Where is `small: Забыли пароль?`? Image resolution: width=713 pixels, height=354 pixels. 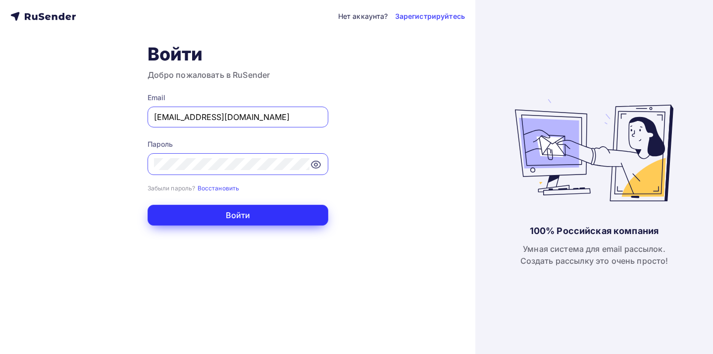 small: Забыли пароль? is located at coordinates (171, 188).